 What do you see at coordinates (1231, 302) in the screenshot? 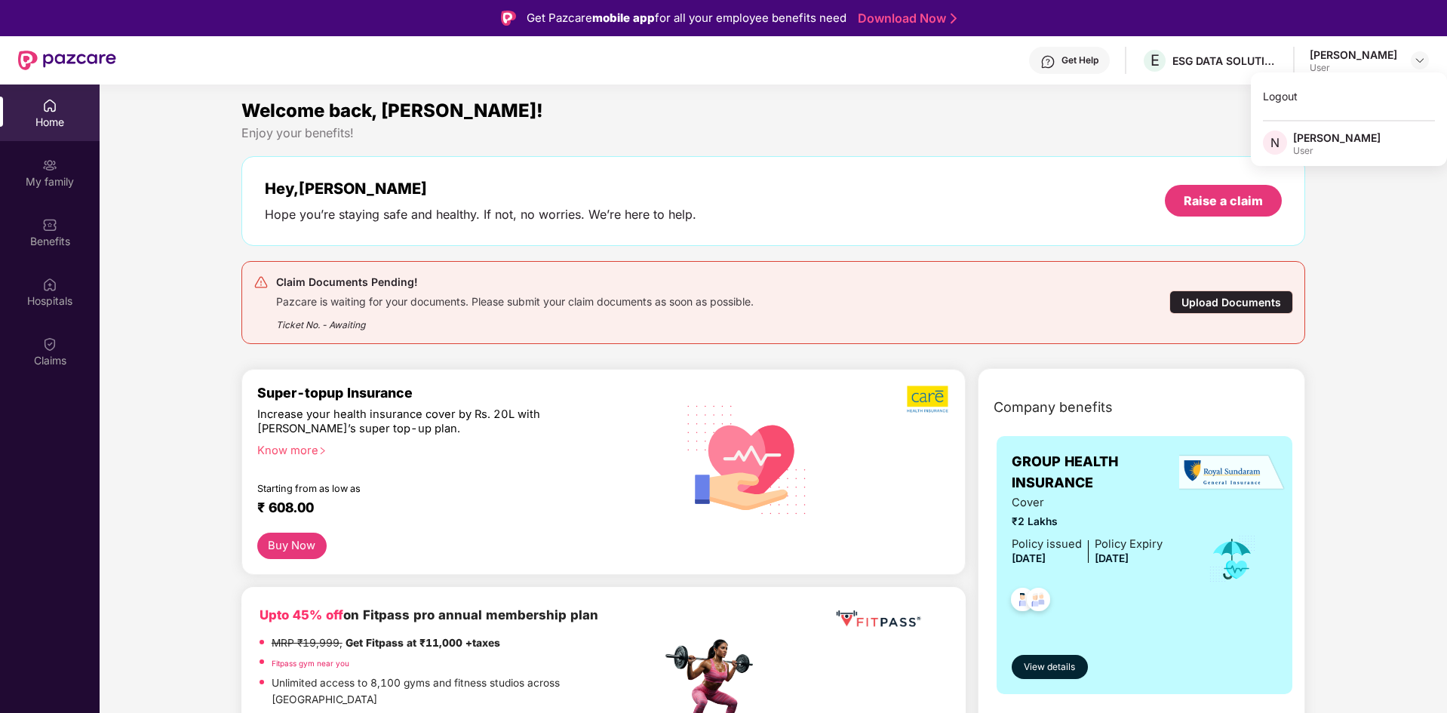
I see `div: Upload Documents` at bounding box center [1231, 302].